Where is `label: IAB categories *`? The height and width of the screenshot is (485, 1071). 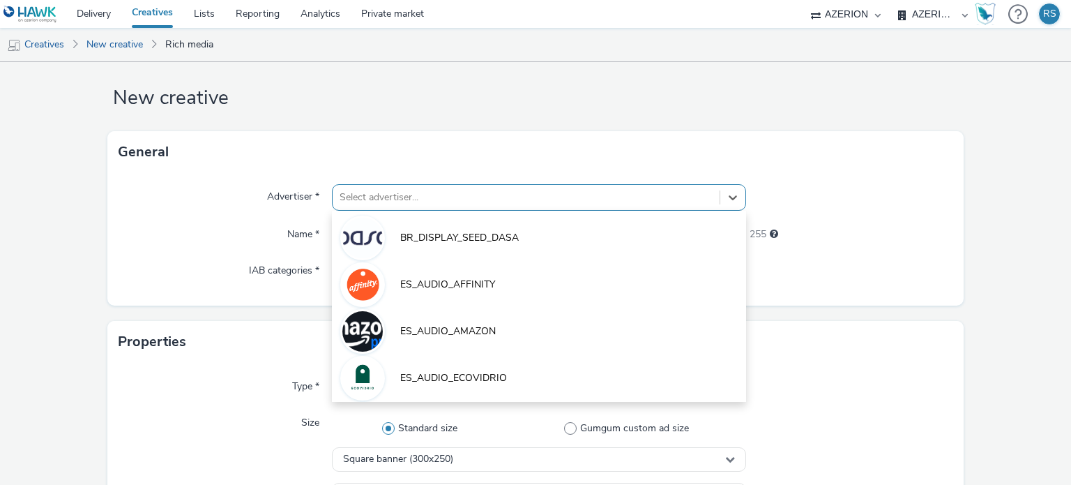
label: IAB categories * is located at coordinates (284, 268).